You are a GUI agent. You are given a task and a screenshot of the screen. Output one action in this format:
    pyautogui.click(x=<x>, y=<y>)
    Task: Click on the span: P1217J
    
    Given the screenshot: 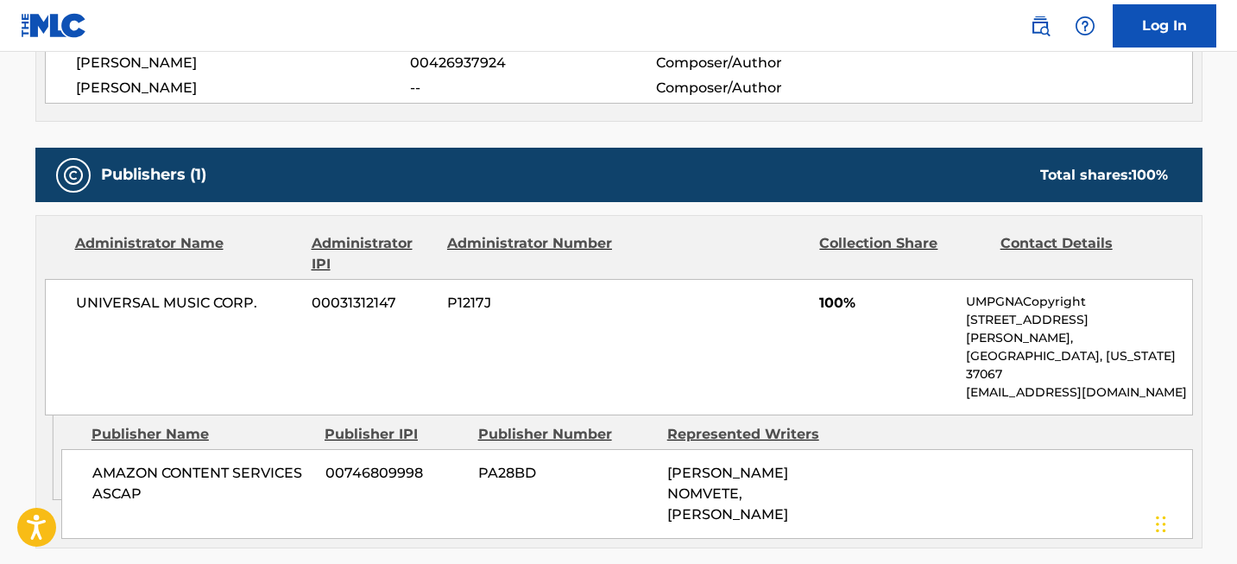 What is the action you would take?
    pyautogui.click(x=531, y=303)
    